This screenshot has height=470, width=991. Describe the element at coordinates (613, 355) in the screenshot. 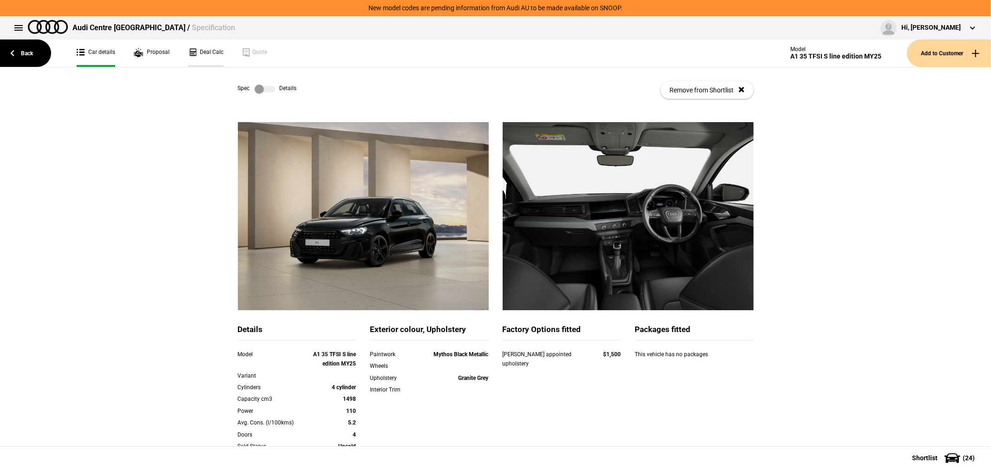

I see `strong: $1,500` at that location.